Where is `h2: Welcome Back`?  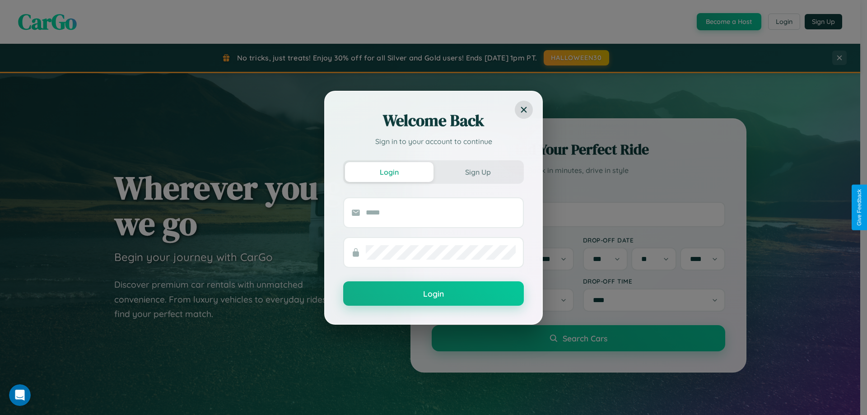 h2: Welcome Back is located at coordinates (433, 121).